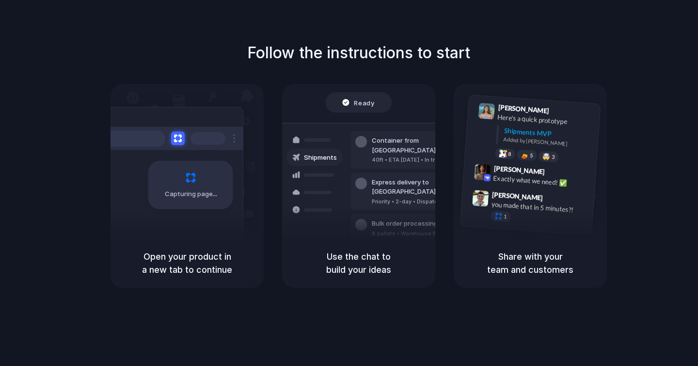  I want to click on div: Exactly what we need! ✅, so click(542, 181).